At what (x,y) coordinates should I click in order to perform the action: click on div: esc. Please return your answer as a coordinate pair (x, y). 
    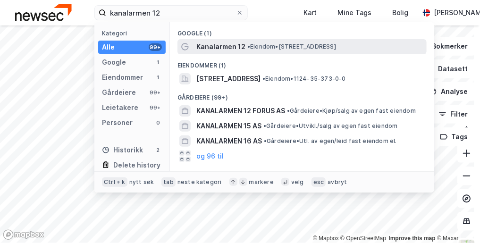
    Looking at the image, I should click on (318, 182).